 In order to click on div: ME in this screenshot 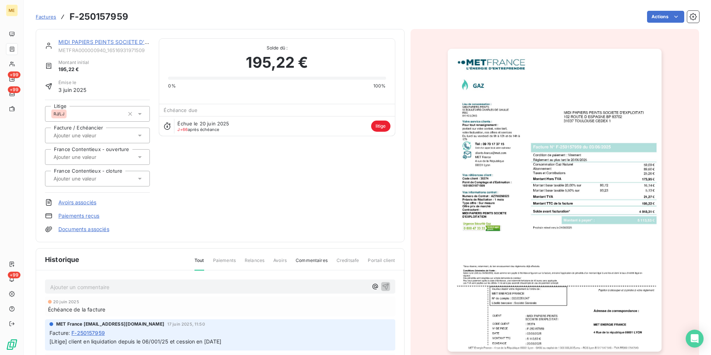, I will do `click(12, 10)`.